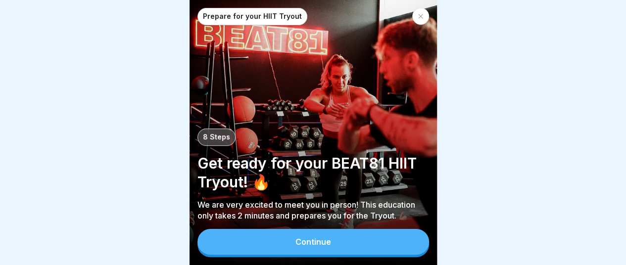  Describe the element at coordinates (313, 242) in the screenshot. I see `div: Continue` at that location.